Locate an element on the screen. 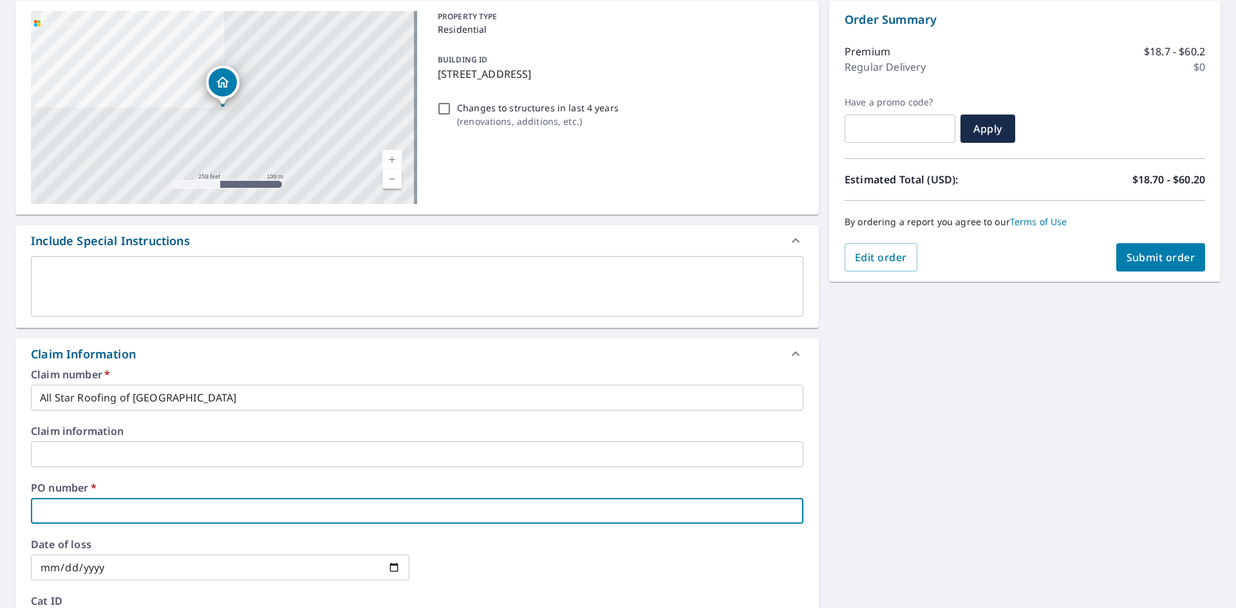 Image resolution: width=1236 pixels, height=608 pixels. p: By ordering a report you agree to our is located at coordinates (1025, 222).